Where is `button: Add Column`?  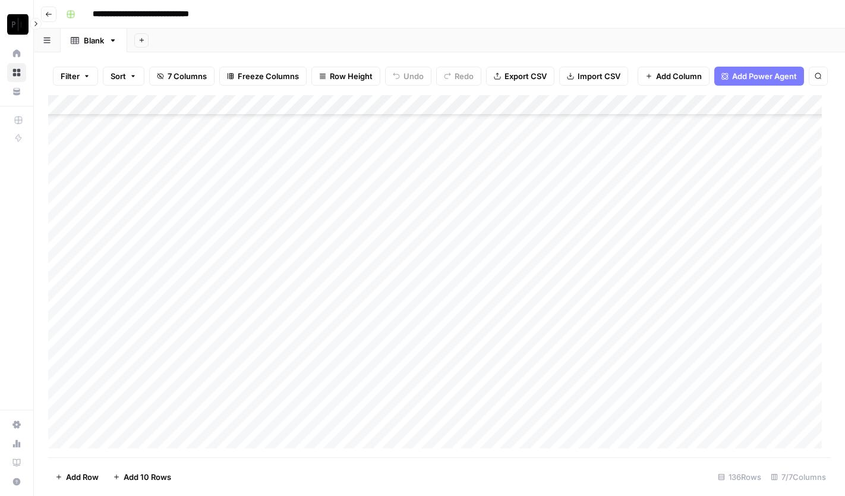
button: Add Column is located at coordinates (674, 76).